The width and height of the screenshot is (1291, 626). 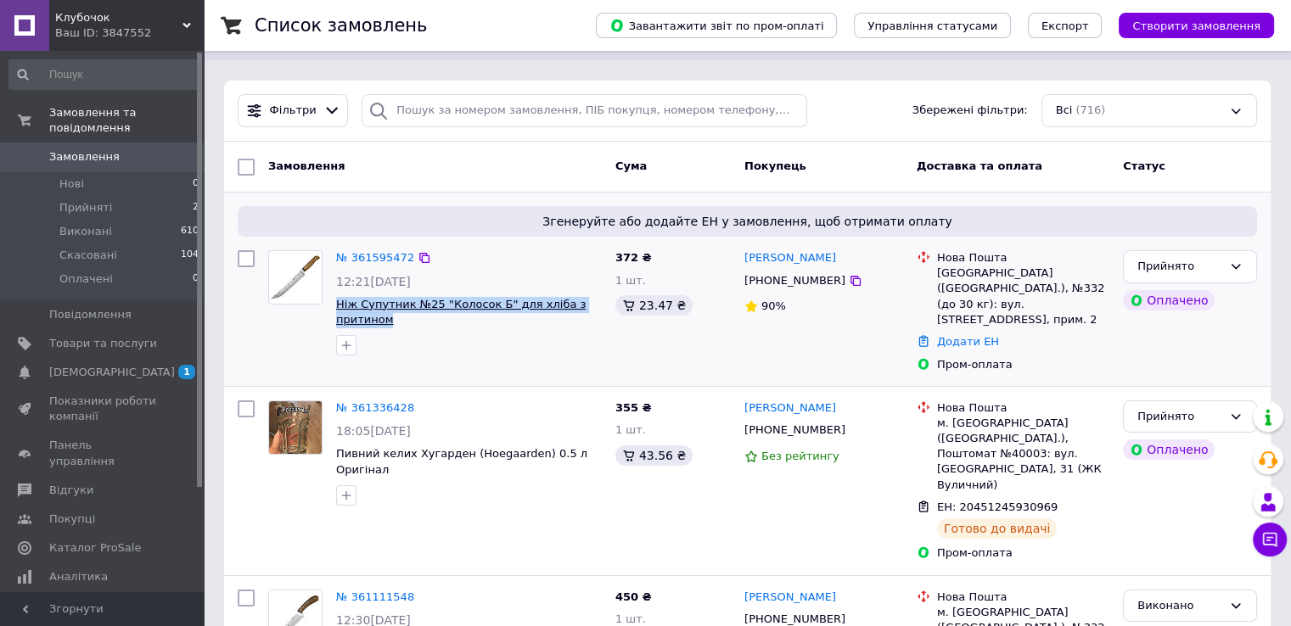 What do you see at coordinates (119, 18) in the screenshot?
I see `span: Клубочок` at bounding box center [119, 18].